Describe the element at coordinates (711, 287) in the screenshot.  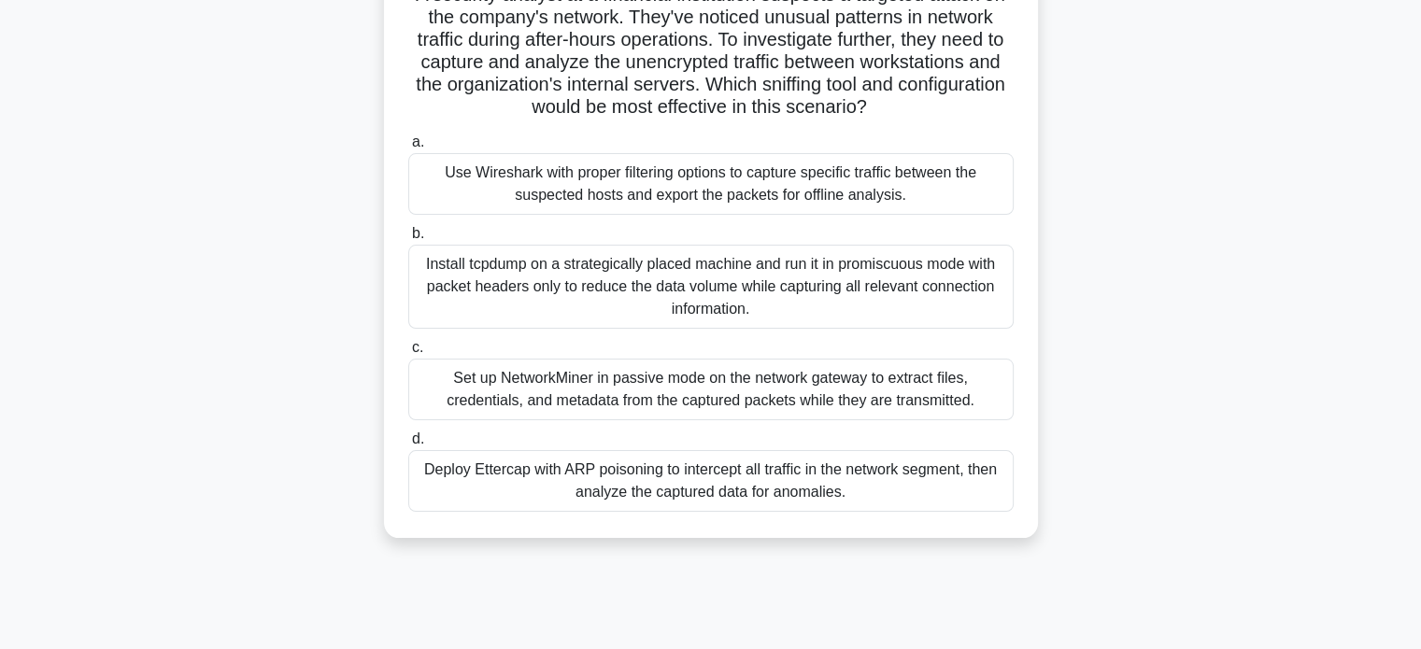
I see `div: Install tcpdump on a strategically placed machine and run it in promiscuous mode with packet head...` at that location.